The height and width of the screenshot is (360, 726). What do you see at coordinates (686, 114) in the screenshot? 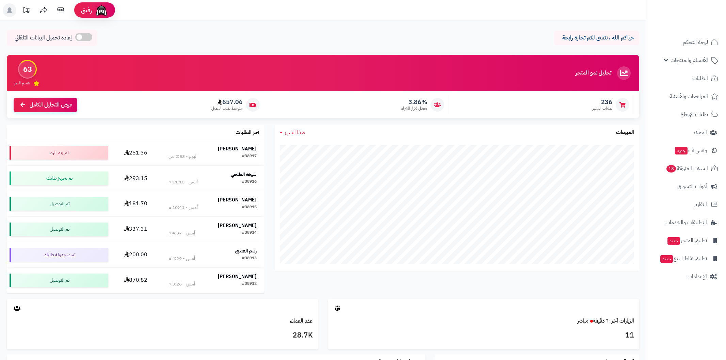
I see `a: طلبات الإرجاع` at bounding box center [686, 114].